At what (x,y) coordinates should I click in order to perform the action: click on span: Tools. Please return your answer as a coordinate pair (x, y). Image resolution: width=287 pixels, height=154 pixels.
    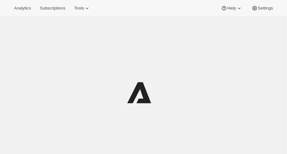
    Looking at the image, I should click on (79, 8).